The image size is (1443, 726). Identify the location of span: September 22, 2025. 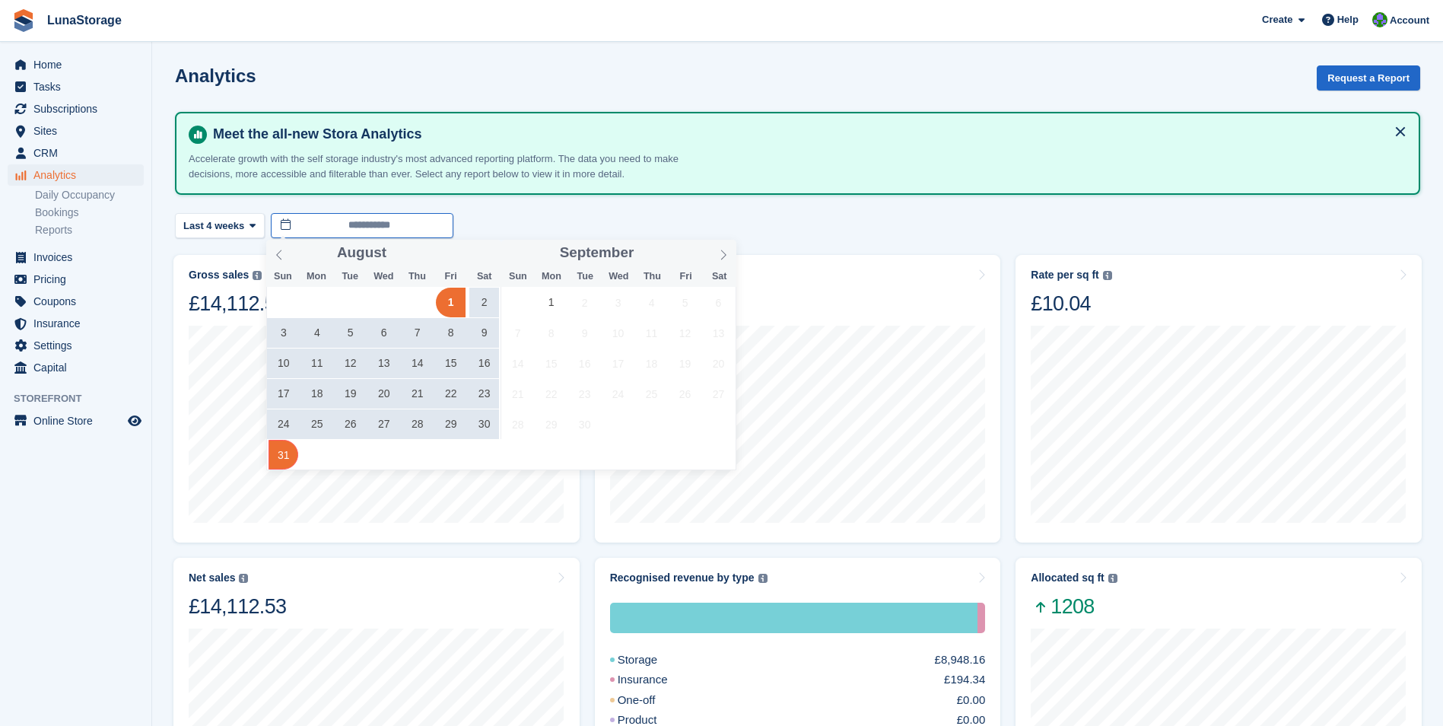
(551, 393).